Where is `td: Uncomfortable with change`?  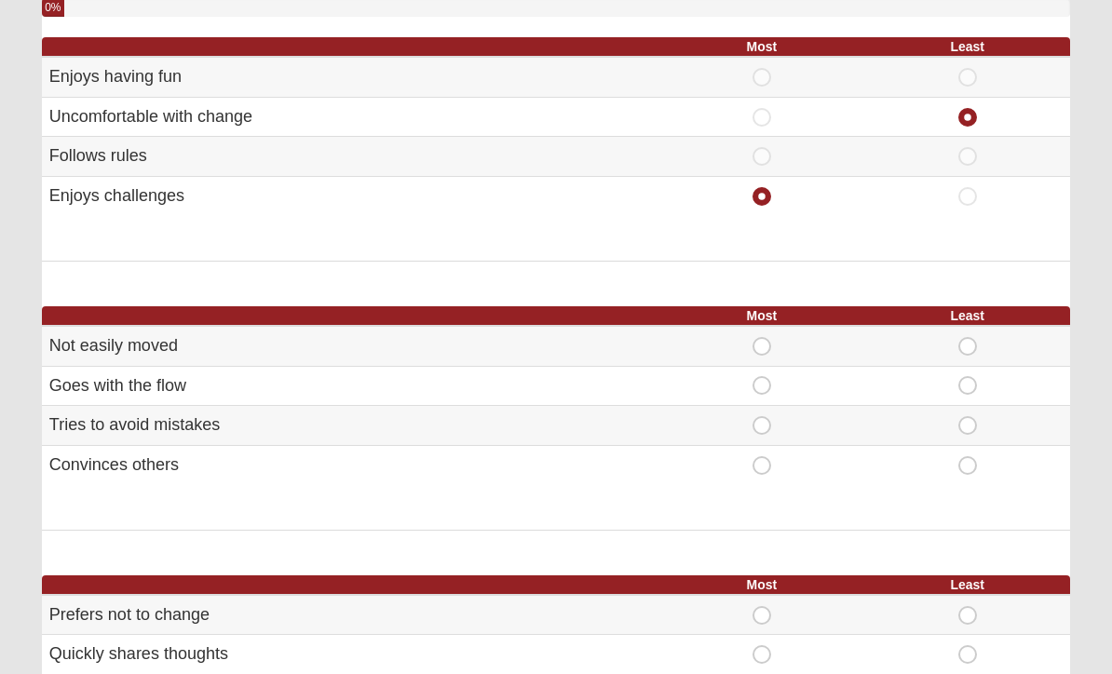 td: Uncomfortable with change is located at coordinates (350, 116).